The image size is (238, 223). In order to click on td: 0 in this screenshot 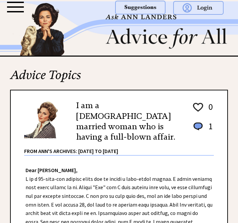, I will do `click(209, 111)`.